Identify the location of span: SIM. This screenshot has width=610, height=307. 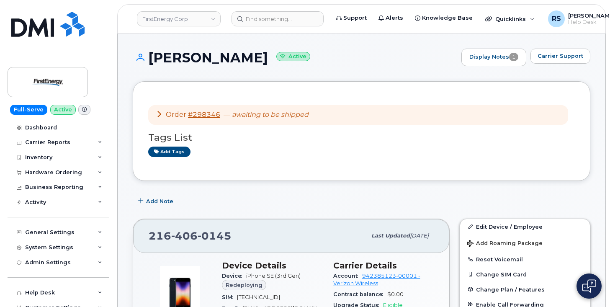
(229, 297).